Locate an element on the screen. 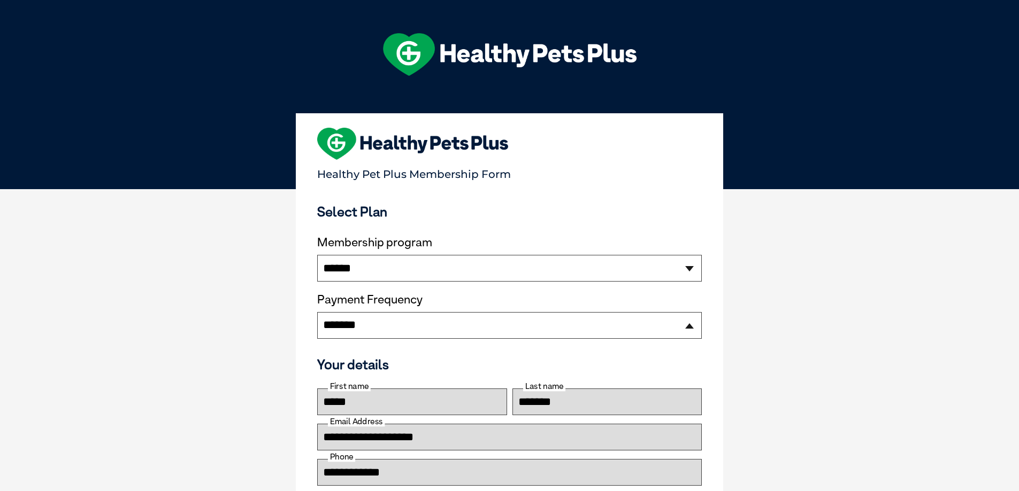 The height and width of the screenshot is (491, 1019). p: Healthy Pet Plus Membership Form is located at coordinates (509, 172).